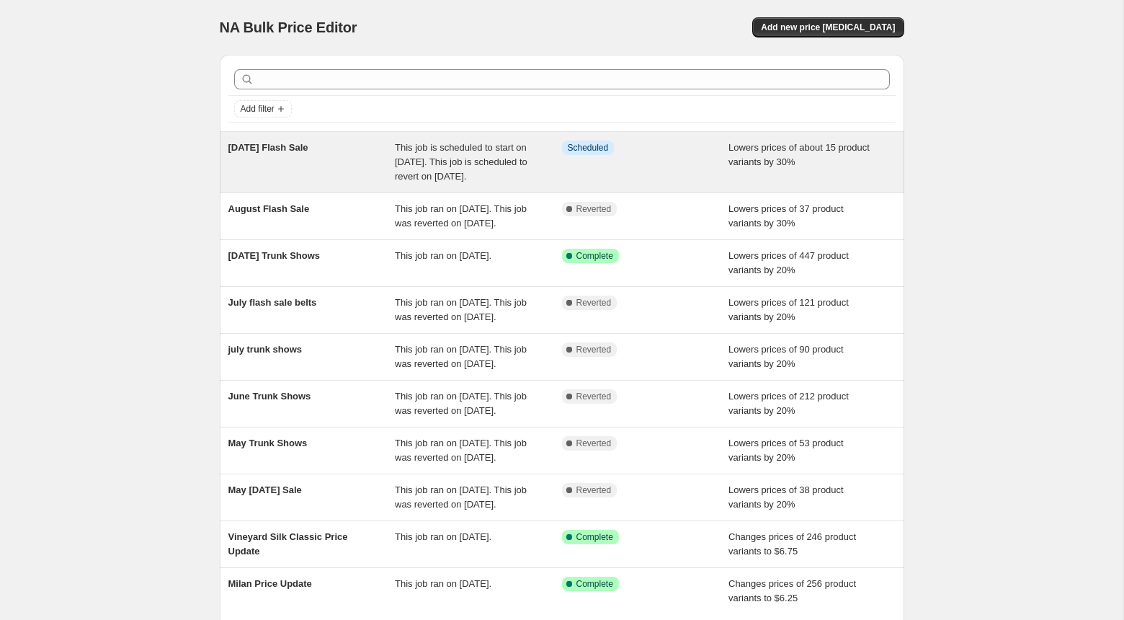 This screenshot has height=620, width=1124. Describe the element at coordinates (799, 154) in the screenshot. I see `span: Lowers prices of about 15 product variants by 30%` at that location.